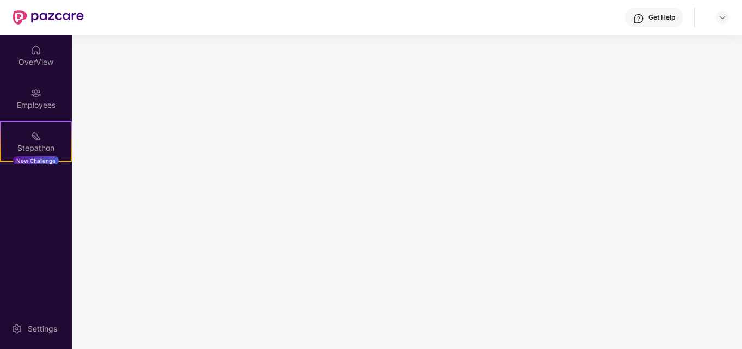 The image size is (742, 349). I want to click on div: Settings, so click(42, 329).